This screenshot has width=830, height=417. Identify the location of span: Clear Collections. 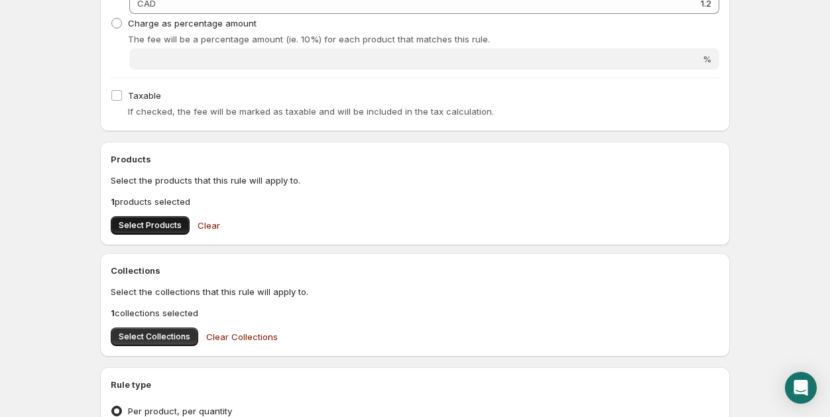
(242, 337).